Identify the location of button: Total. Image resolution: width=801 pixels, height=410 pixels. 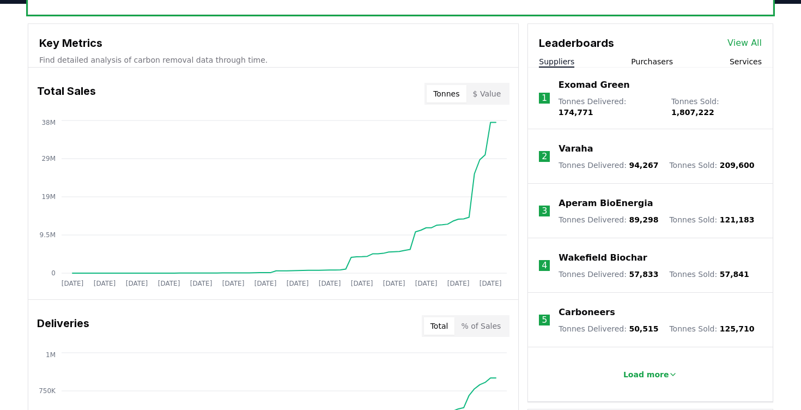
(439, 326).